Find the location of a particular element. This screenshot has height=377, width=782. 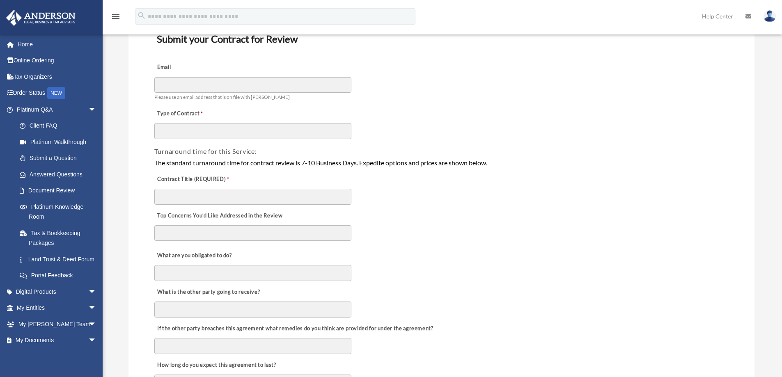

a: Tax & Bookkeeping Packages is located at coordinates (60, 238).